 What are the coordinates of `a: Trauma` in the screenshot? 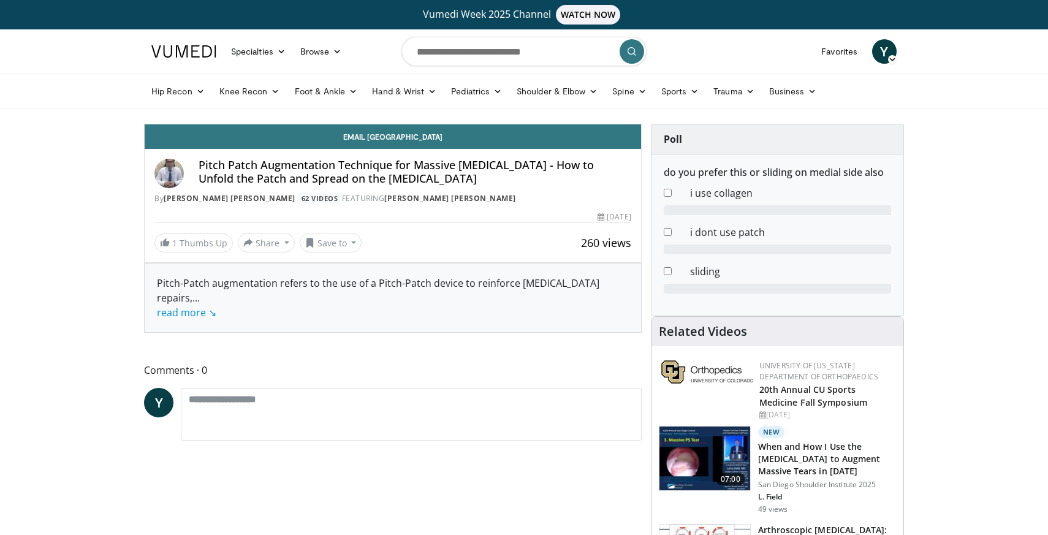 It's located at (734, 91).